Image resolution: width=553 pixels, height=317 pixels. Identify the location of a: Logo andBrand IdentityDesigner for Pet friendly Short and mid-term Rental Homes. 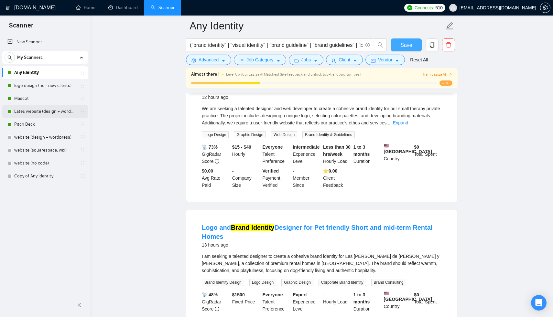
(317, 232).